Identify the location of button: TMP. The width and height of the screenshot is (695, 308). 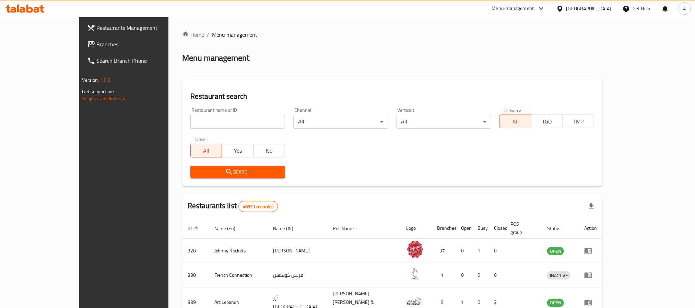
(578, 121).